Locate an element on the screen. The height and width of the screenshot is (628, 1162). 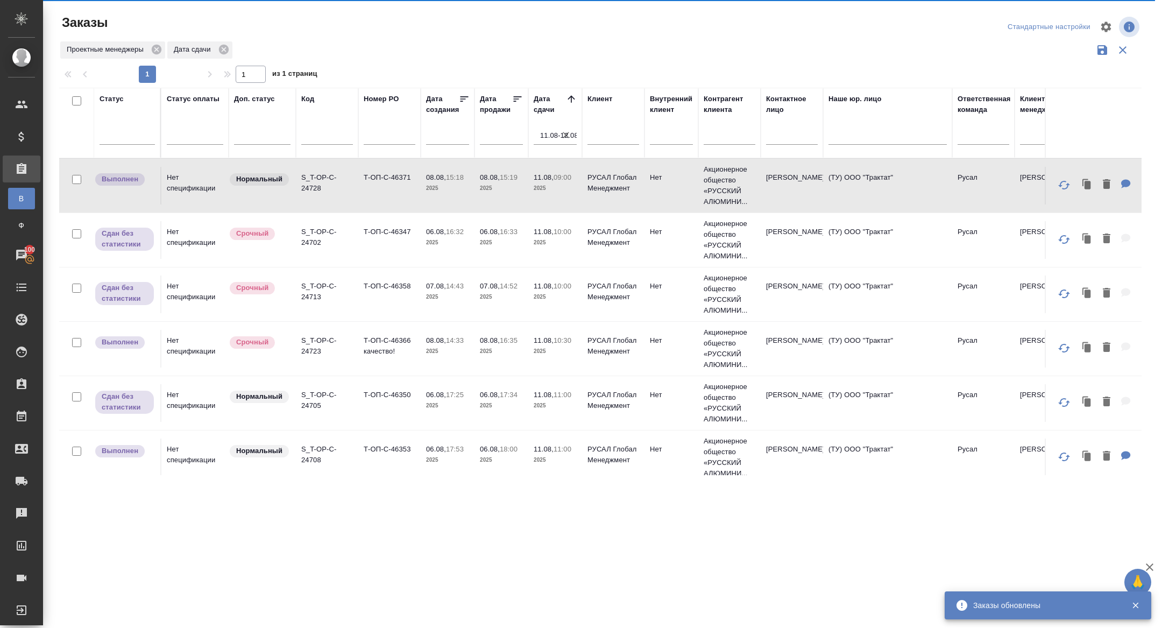
p: S_T-OP-C-24728 is located at coordinates (327, 183).